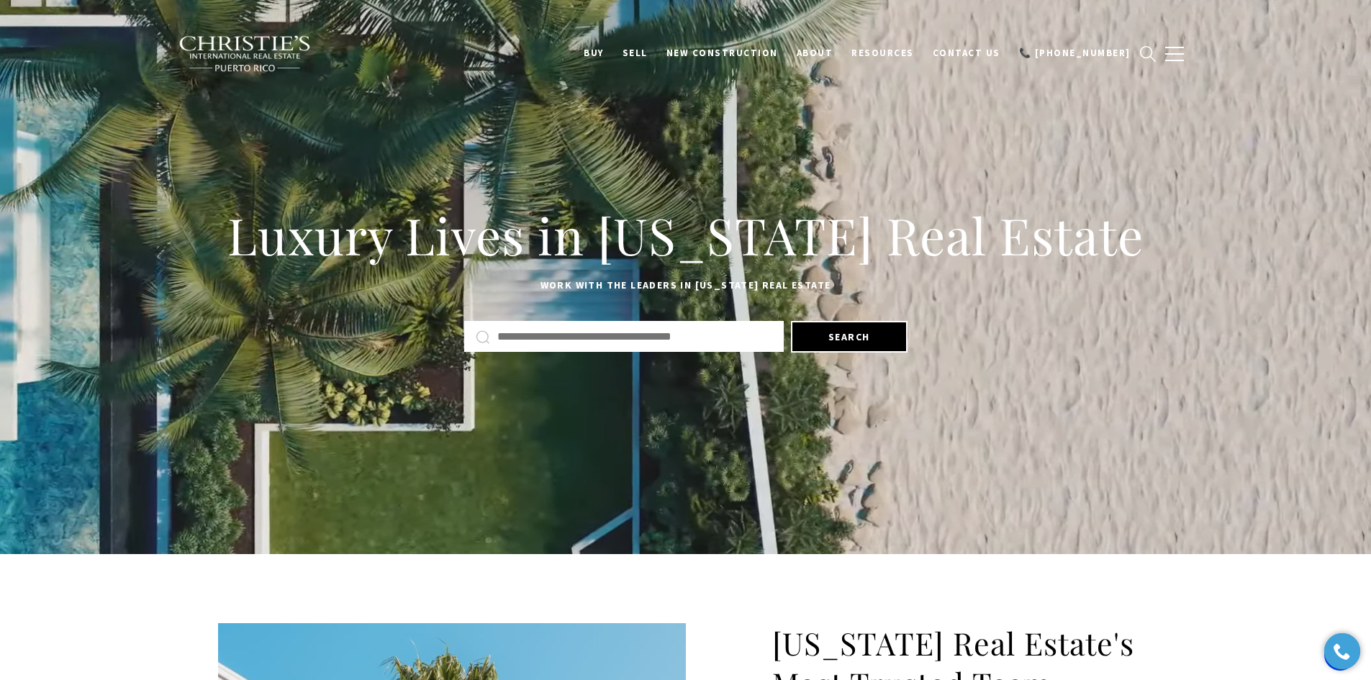 This screenshot has height=680, width=1371. I want to click on button: Search, so click(849, 337).